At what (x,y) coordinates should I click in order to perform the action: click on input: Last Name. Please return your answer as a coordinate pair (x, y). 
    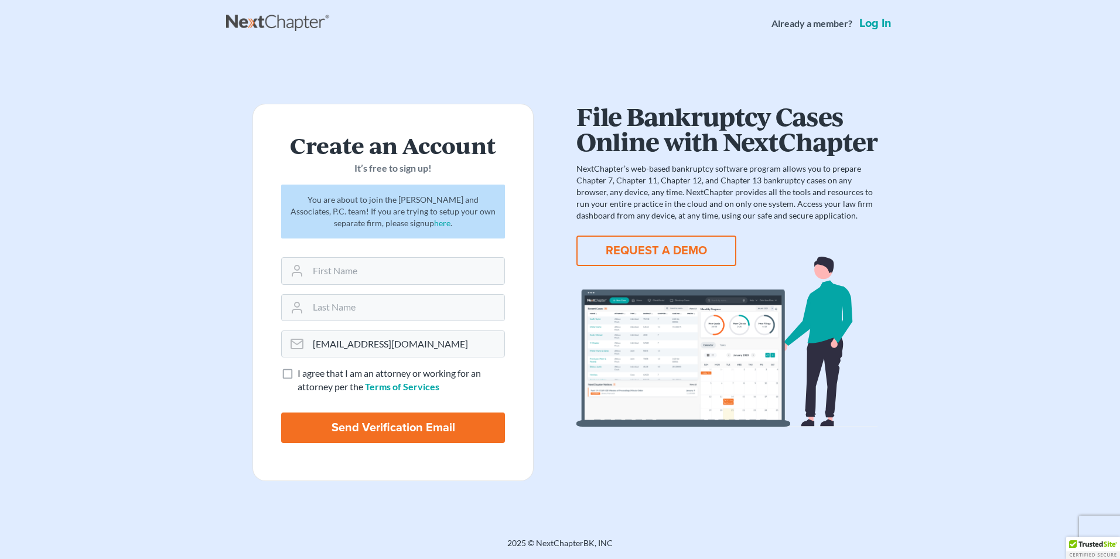
    Looking at the image, I should click on (406, 307).